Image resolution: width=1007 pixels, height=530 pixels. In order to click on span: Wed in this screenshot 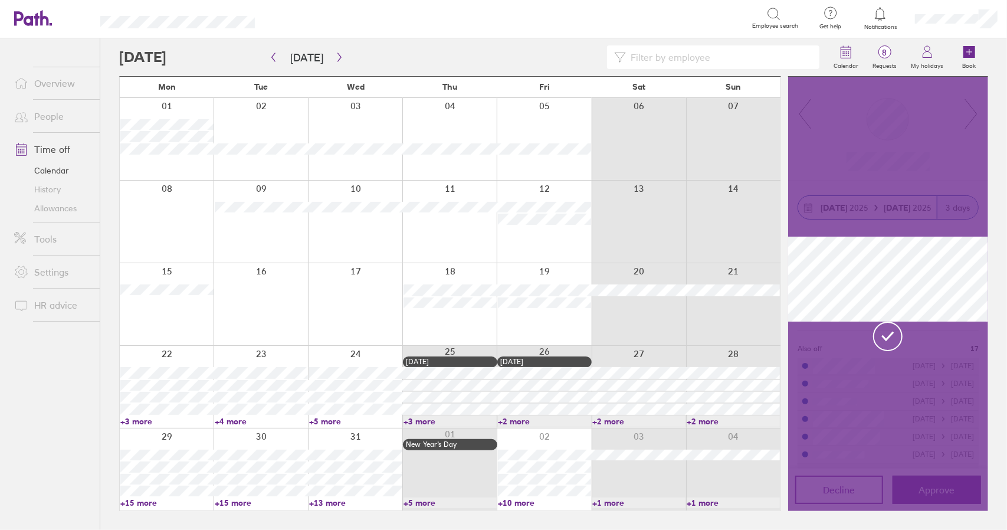, I will do `click(356, 87)`.